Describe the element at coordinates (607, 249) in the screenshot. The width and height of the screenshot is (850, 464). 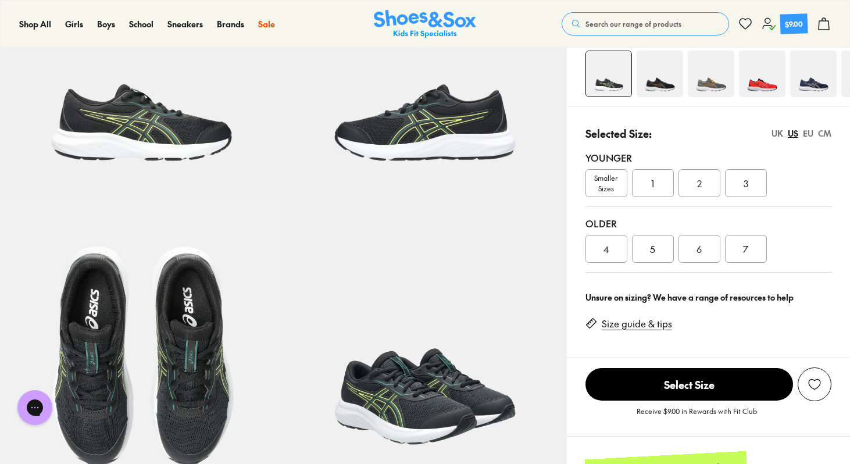
I see `span: 4` at that location.